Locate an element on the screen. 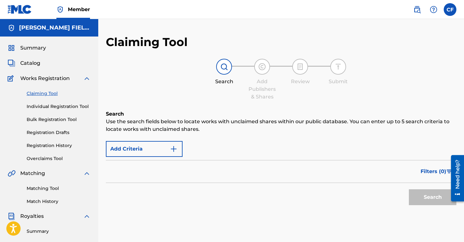  img: 9d2ae6d4665cec9f34b9.svg is located at coordinates (174, 149).